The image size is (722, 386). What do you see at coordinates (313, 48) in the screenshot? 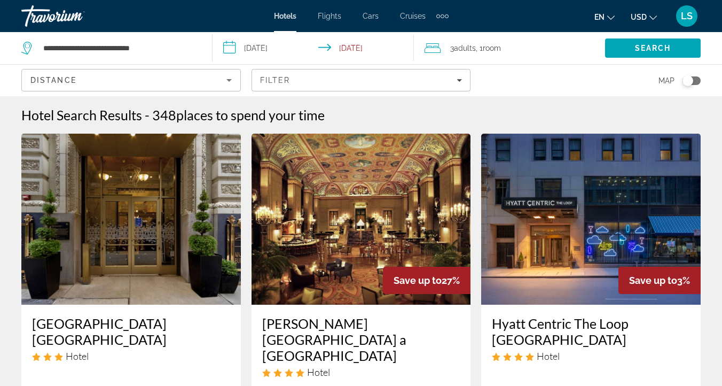
I see `button: Select check in and out date` at bounding box center [313, 48].